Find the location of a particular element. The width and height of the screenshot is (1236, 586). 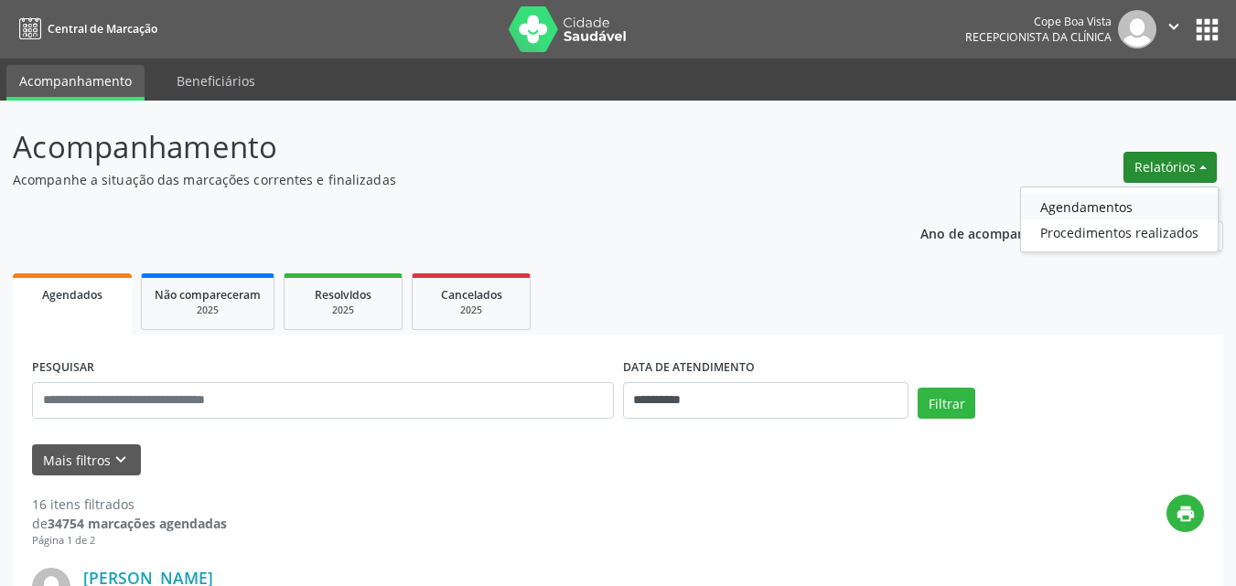

label: DATA DE ATENDIMENTO is located at coordinates (689, 368).